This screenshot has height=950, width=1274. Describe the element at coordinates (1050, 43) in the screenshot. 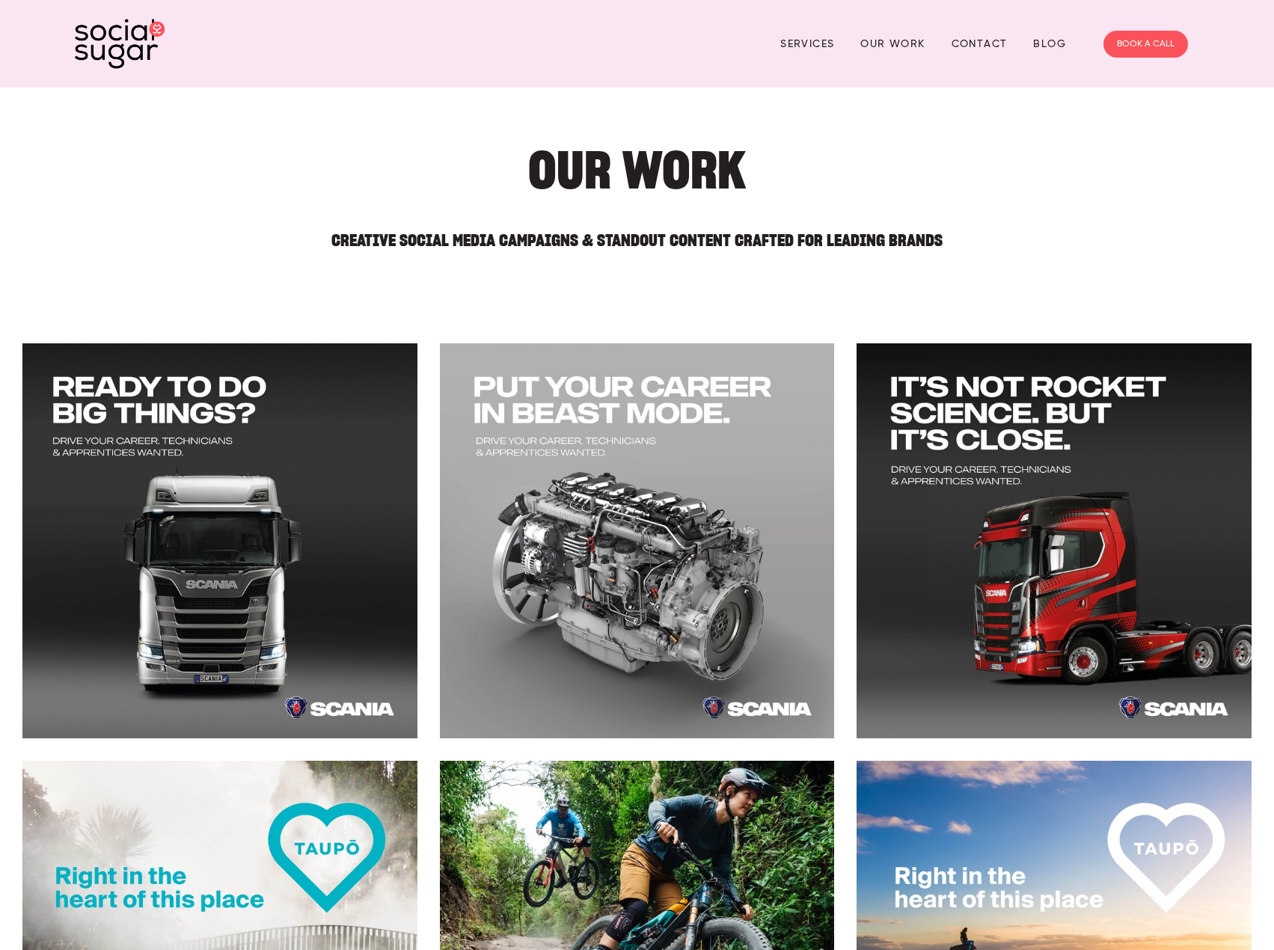

I see `a: Blog` at that location.